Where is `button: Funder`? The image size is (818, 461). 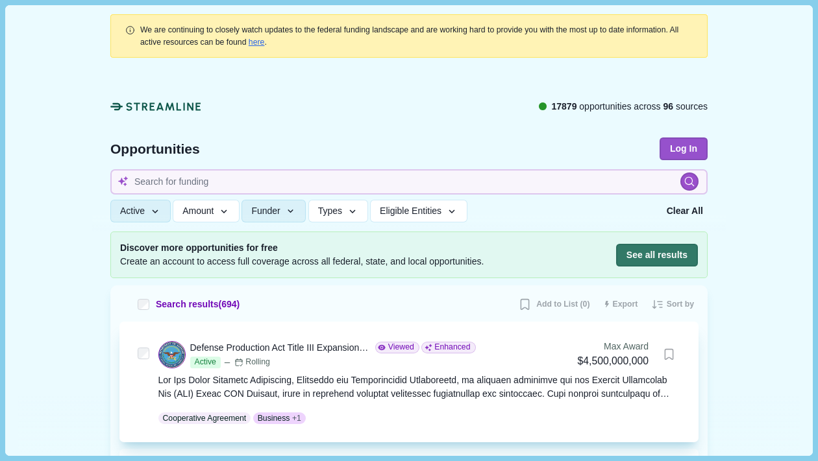 button: Funder is located at coordinates (273, 211).